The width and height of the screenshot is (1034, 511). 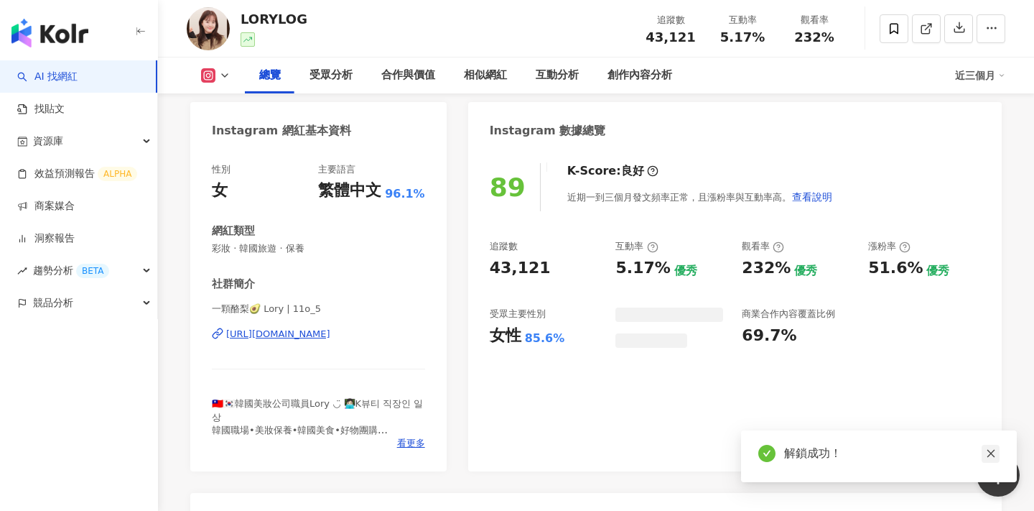 What do you see at coordinates (411, 443) in the screenshot?
I see `span: 看更多` at bounding box center [411, 443].